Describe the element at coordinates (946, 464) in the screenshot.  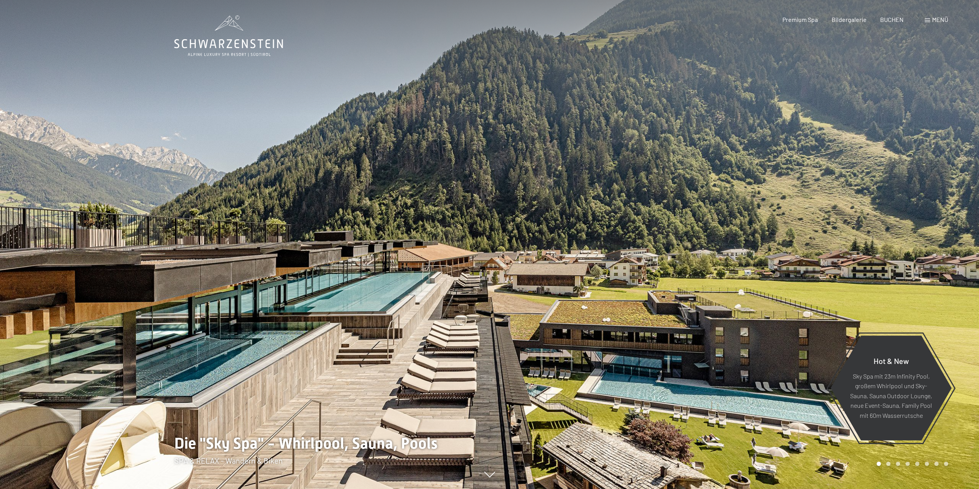
I see `div: Carousel Page 8` at that location.